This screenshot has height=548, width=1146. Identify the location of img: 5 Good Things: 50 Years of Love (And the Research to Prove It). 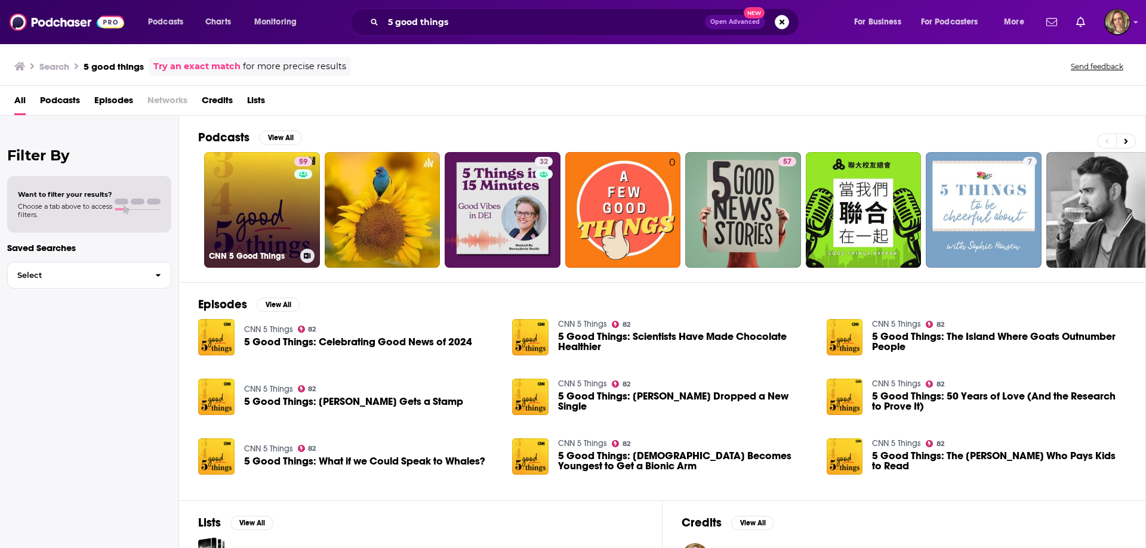
(845, 397).